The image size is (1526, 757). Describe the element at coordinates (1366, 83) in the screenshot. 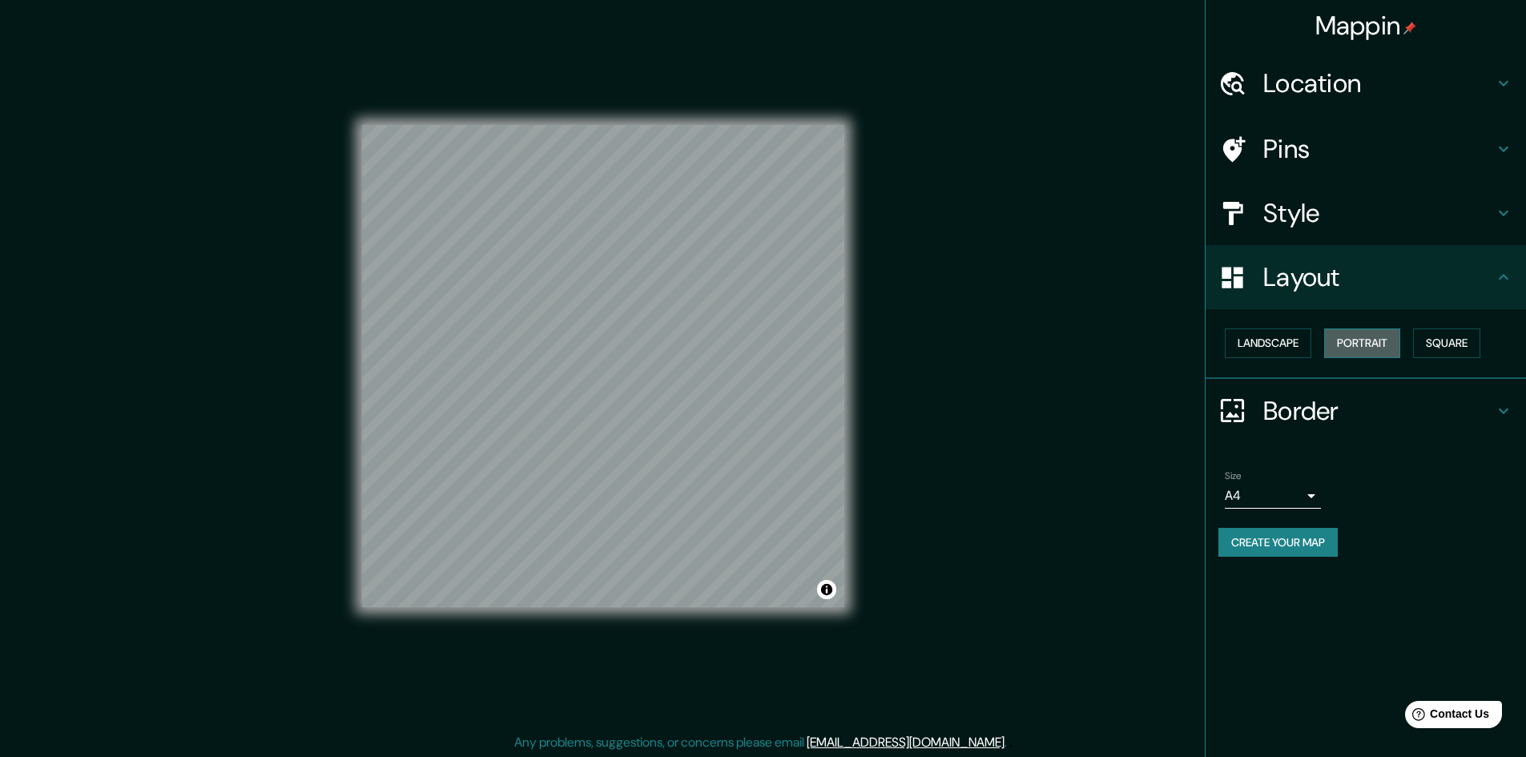

I see `div: Location` at that location.